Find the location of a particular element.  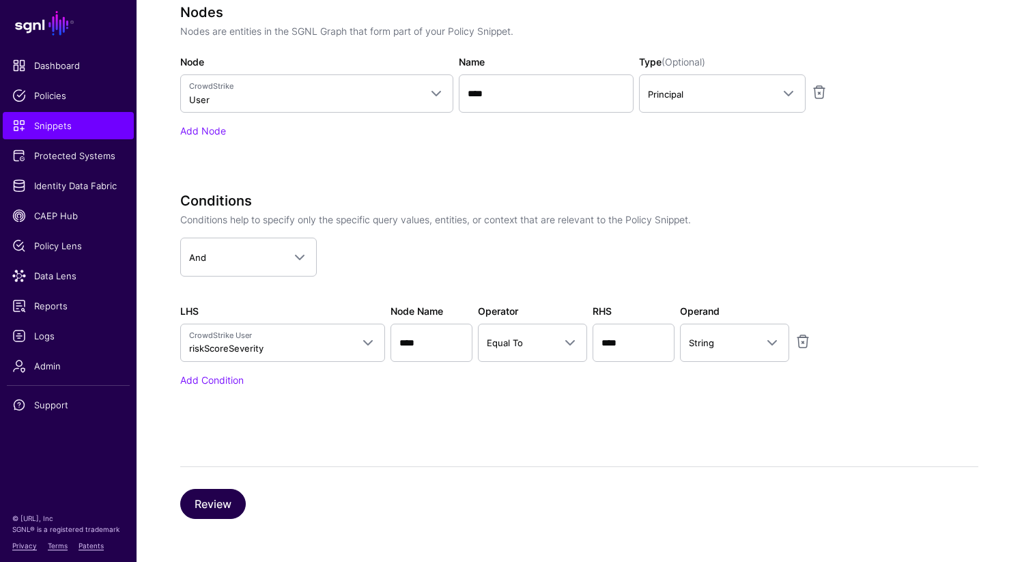

span: CrowdStrike is located at coordinates (305, 86).